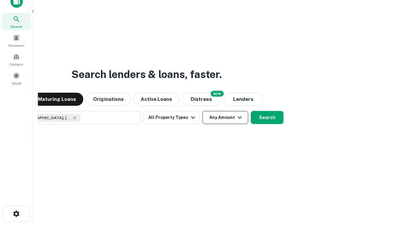 The width and height of the screenshot is (418, 235). What do you see at coordinates (147, 75) in the screenshot?
I see `h3: Search lenders & loans, faster.` at bounding box center [147, 75].